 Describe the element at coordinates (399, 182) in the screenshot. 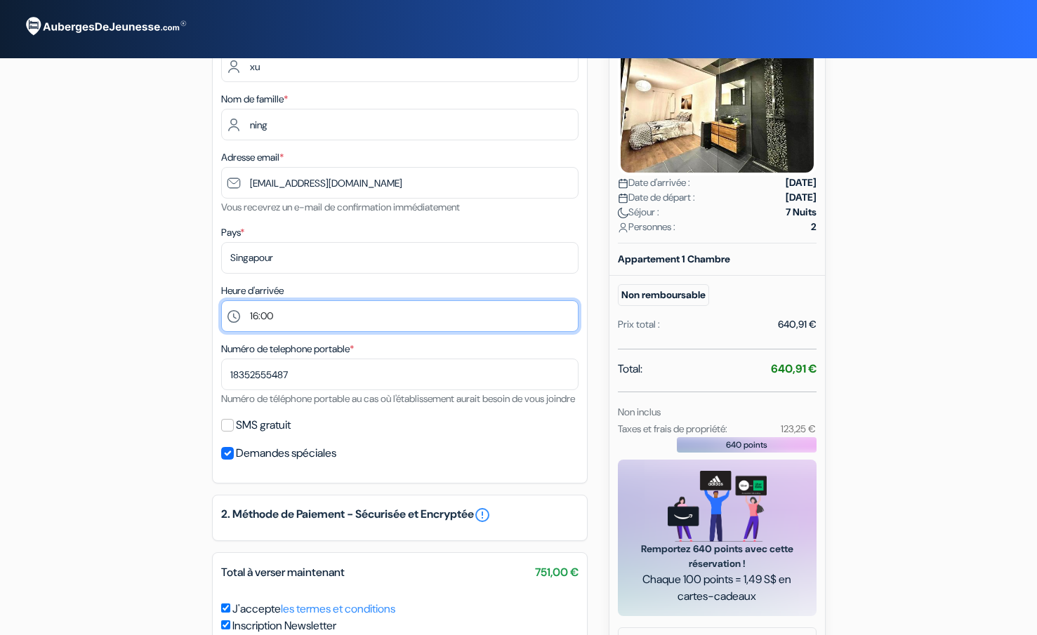

I see `input: Entrer adresse e-mail` at that location.